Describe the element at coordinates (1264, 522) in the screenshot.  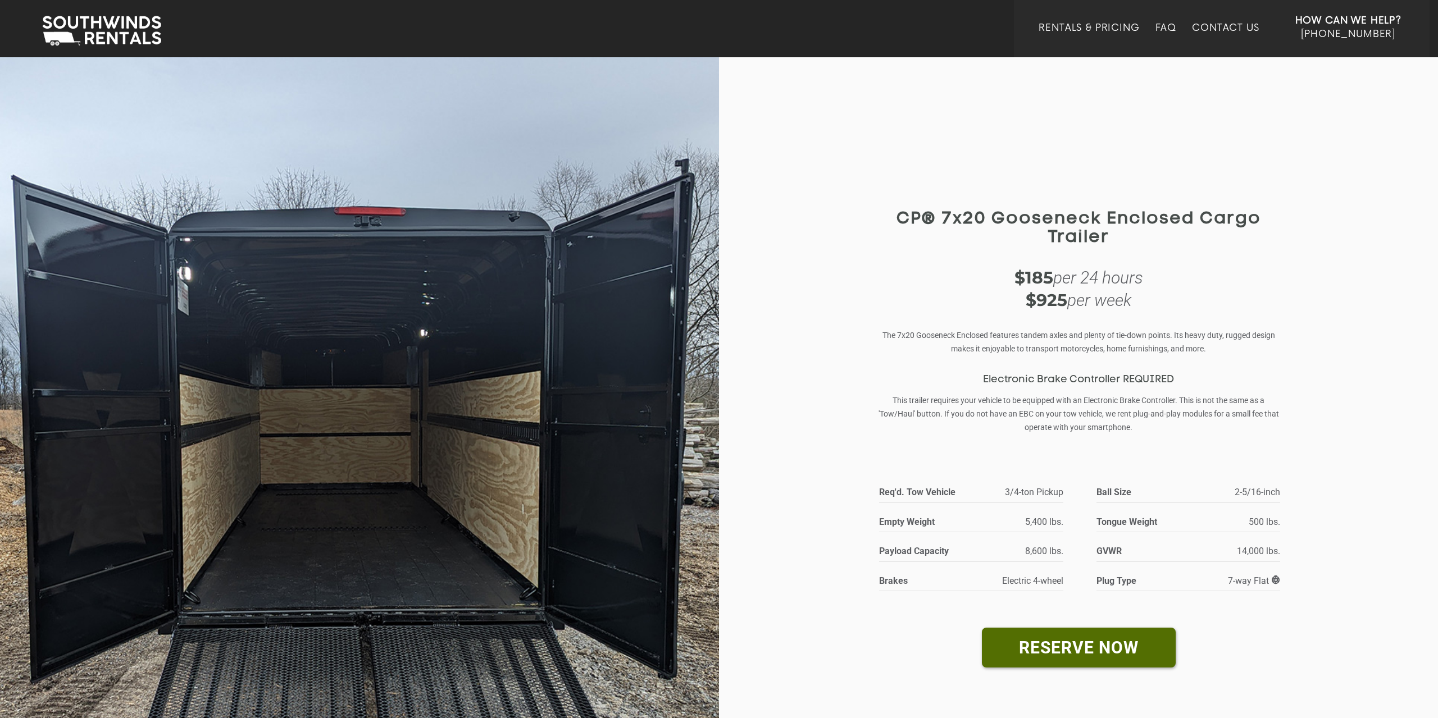
I see `span: 500 lbs.` at that location.